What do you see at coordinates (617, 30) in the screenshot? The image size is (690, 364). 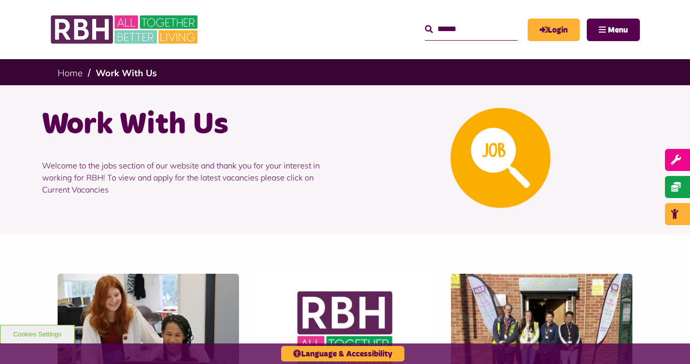 I see `span: Menu` at bounding box center [617, 30].